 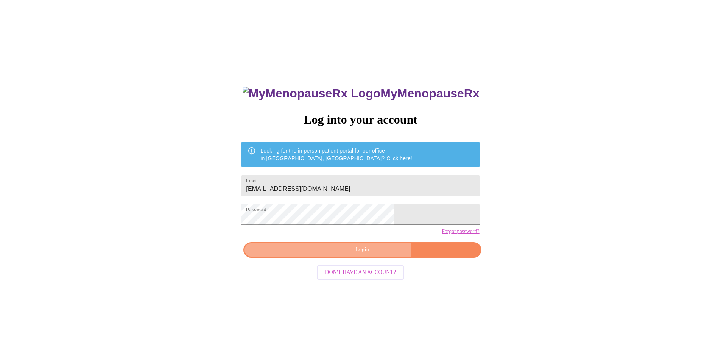 What do you see at coordinates (360, 273) in the screenshot?
I see `span: Don't have an account?` at bounding box center [360, 273].